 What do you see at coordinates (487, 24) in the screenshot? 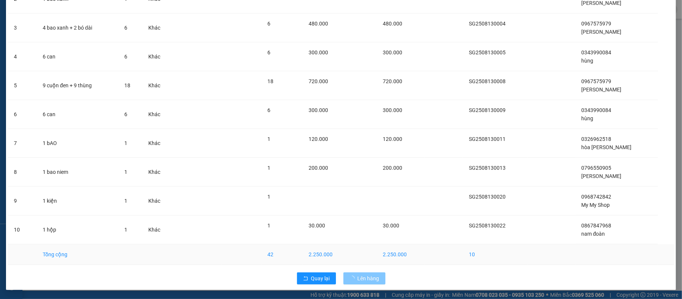
I see `span: SG2508130004` at bounding box center [487, 24].